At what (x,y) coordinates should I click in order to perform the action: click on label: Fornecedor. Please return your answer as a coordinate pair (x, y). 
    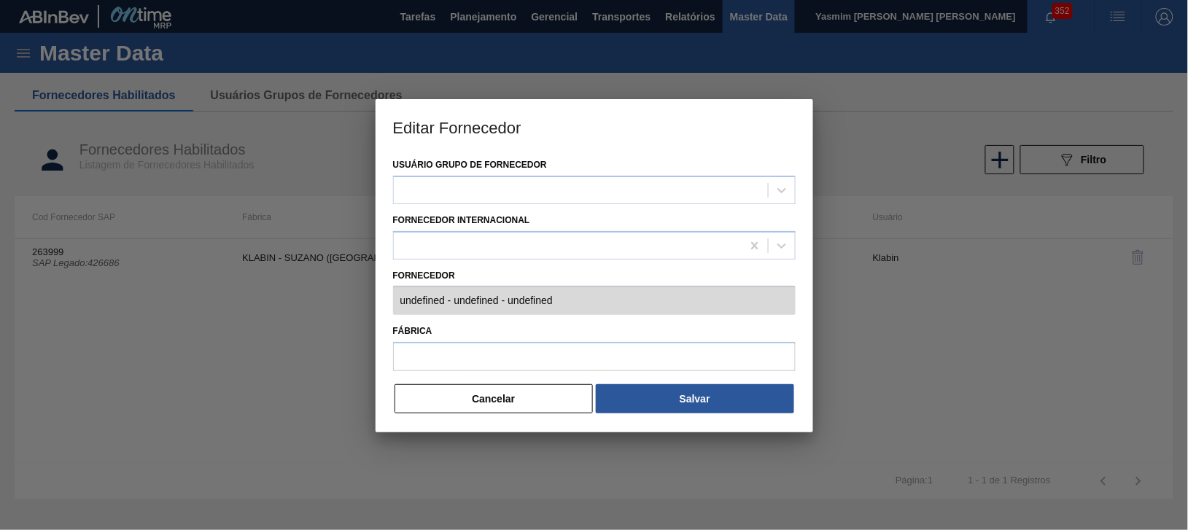
    Looking at the image, I should click on (594, 276).